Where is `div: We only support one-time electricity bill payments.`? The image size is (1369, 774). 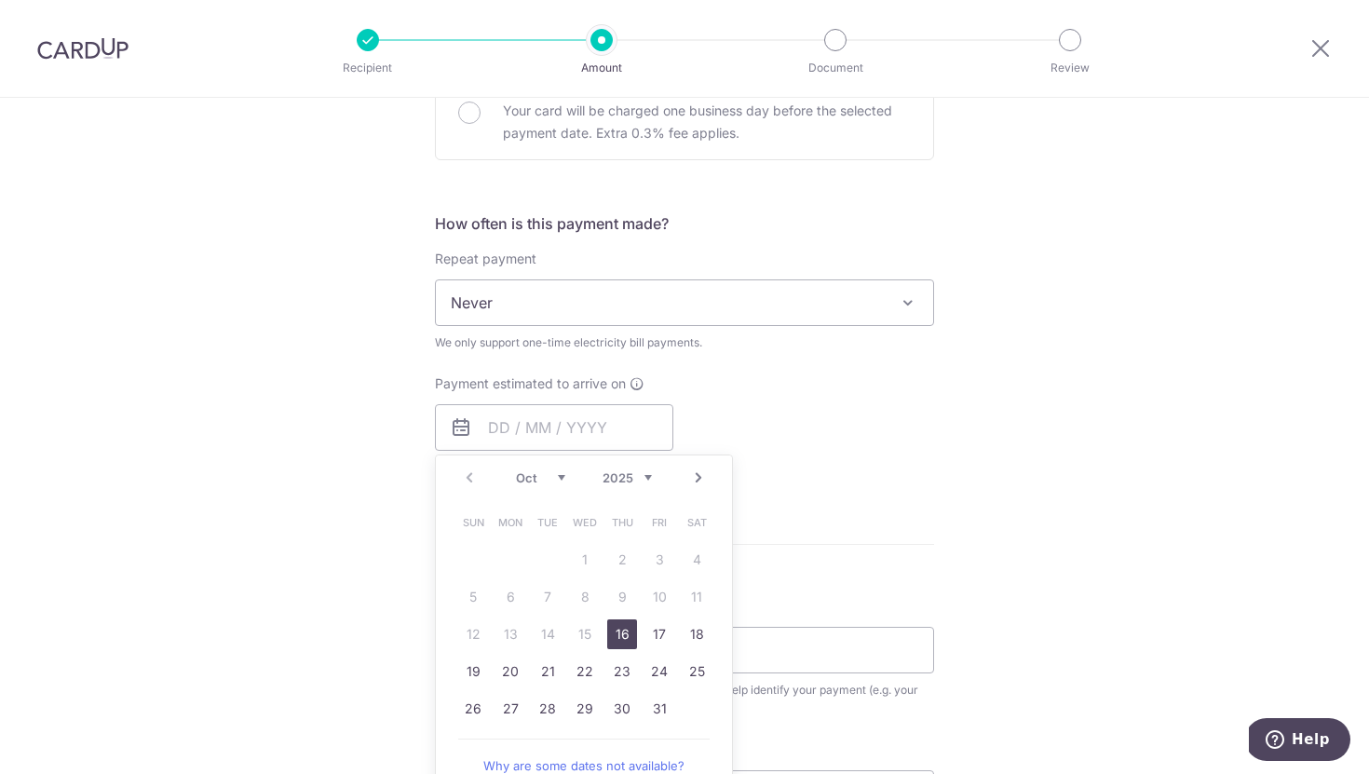 div: We only support one-time electricity bill payments. is located at coordinates (684, 343).